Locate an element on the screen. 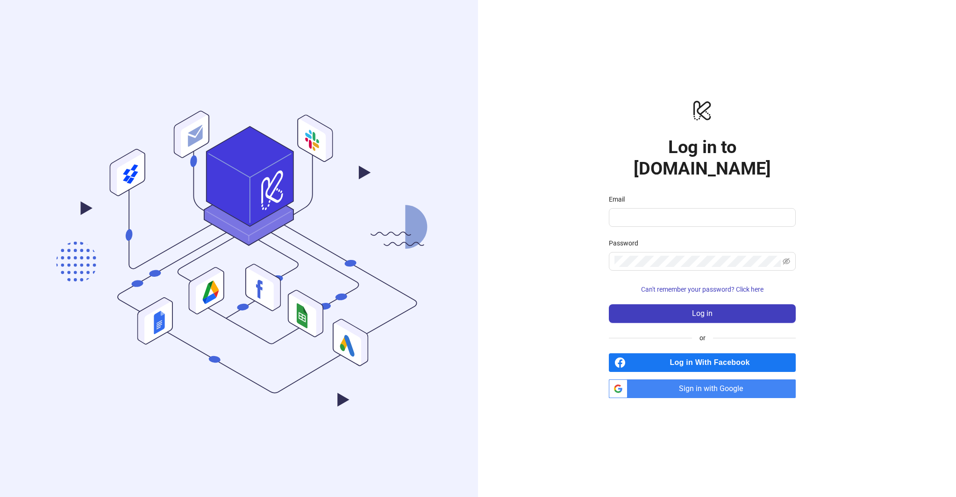 The image size is (956, 497). input: Password is located at coordinates (697, 262).